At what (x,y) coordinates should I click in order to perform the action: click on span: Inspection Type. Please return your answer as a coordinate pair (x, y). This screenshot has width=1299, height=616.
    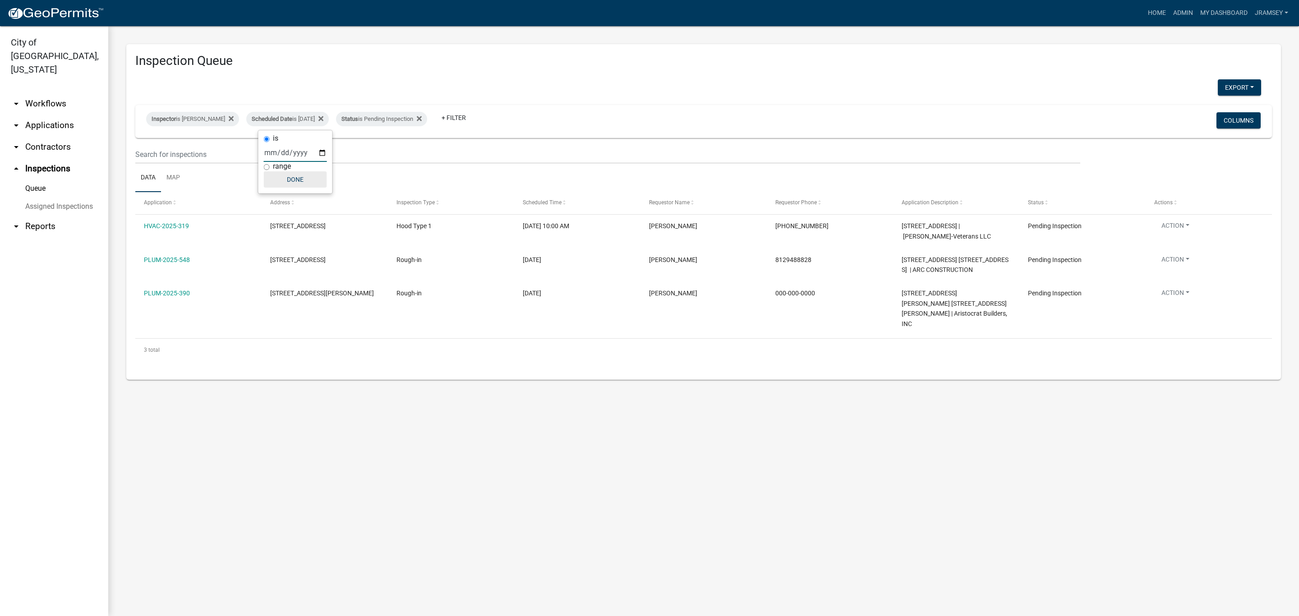
    Looking at the image, I should click on (415, 202).